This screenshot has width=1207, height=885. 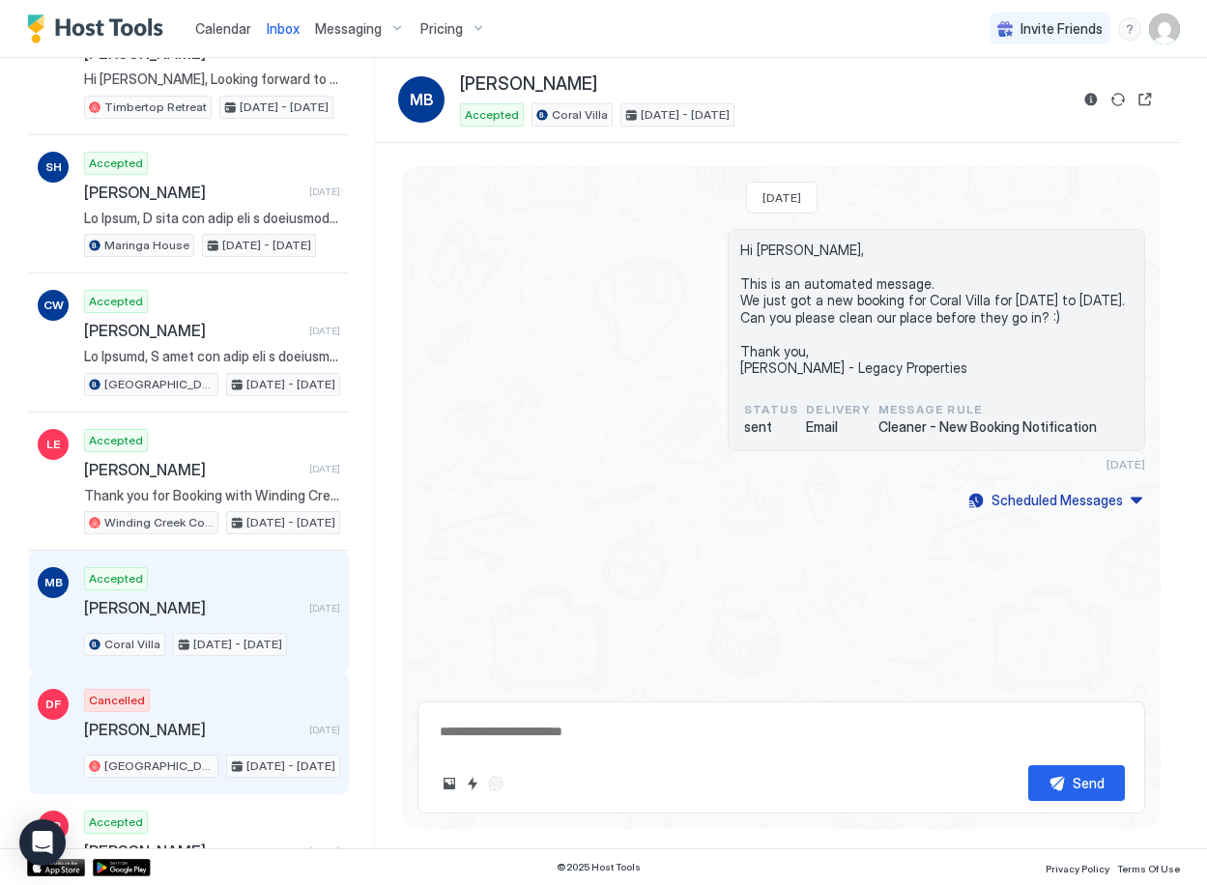 I want to click on div: App Store, so click(x=56, y=868).